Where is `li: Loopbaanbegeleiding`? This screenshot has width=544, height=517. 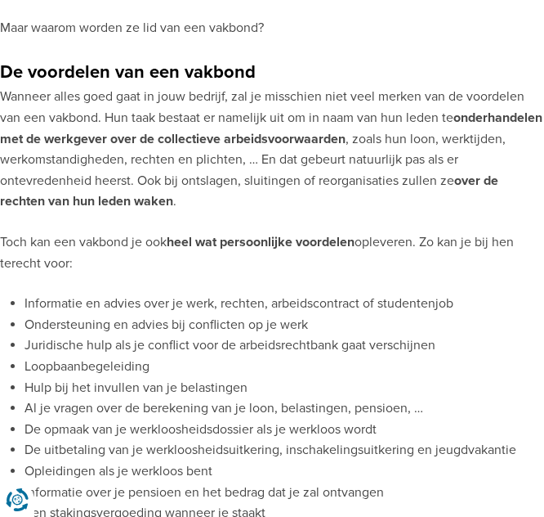 li: Loopbaanbegeleiding is located at coordinates (284, 367).